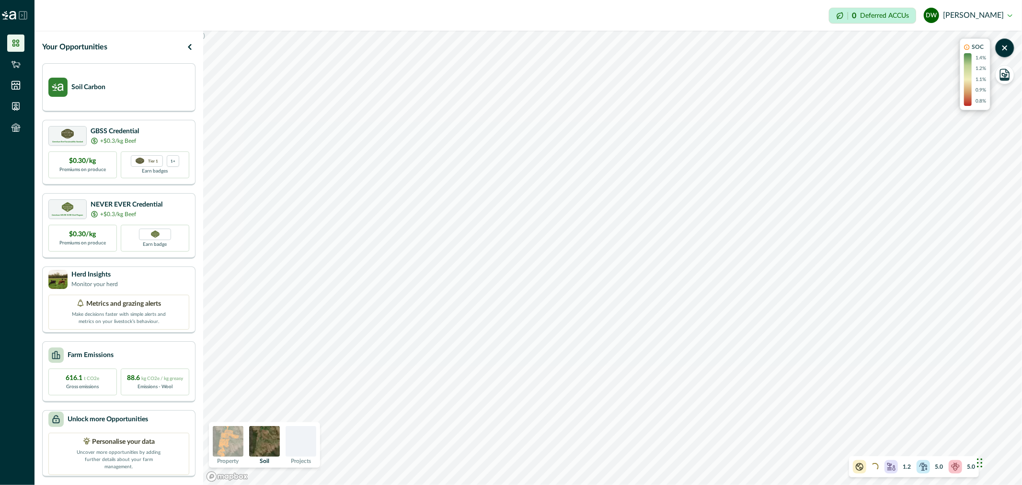 The width and height of the screenshot is (1022, 485). Describe the element at coordinates (68, 215) in the screenshot. I see `p: Greenham NEVER EVER Beef Program` at that location.